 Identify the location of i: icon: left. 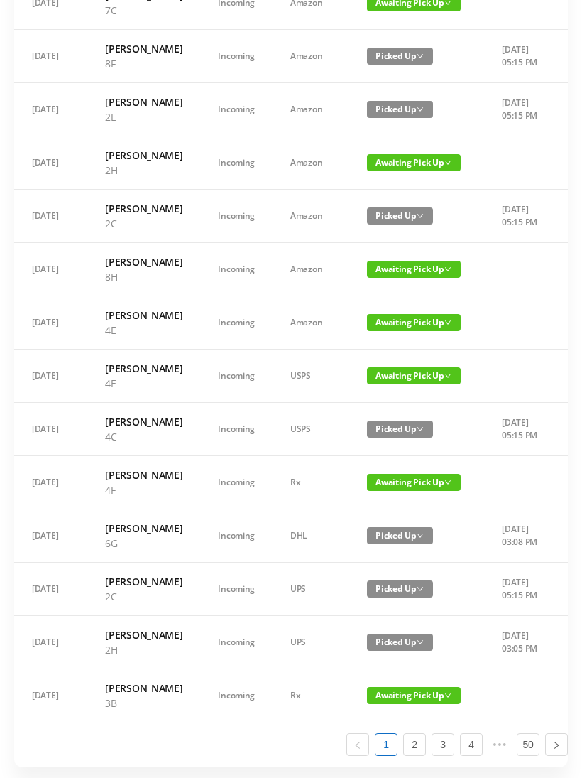
(358, 745).